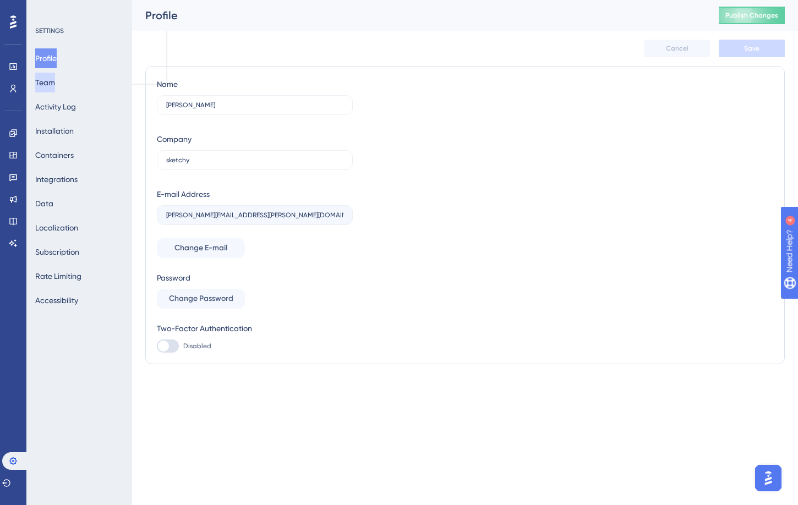 This screenshot has height=505, width=798. I want to click on span: Publish Changes, so click(752, 15).